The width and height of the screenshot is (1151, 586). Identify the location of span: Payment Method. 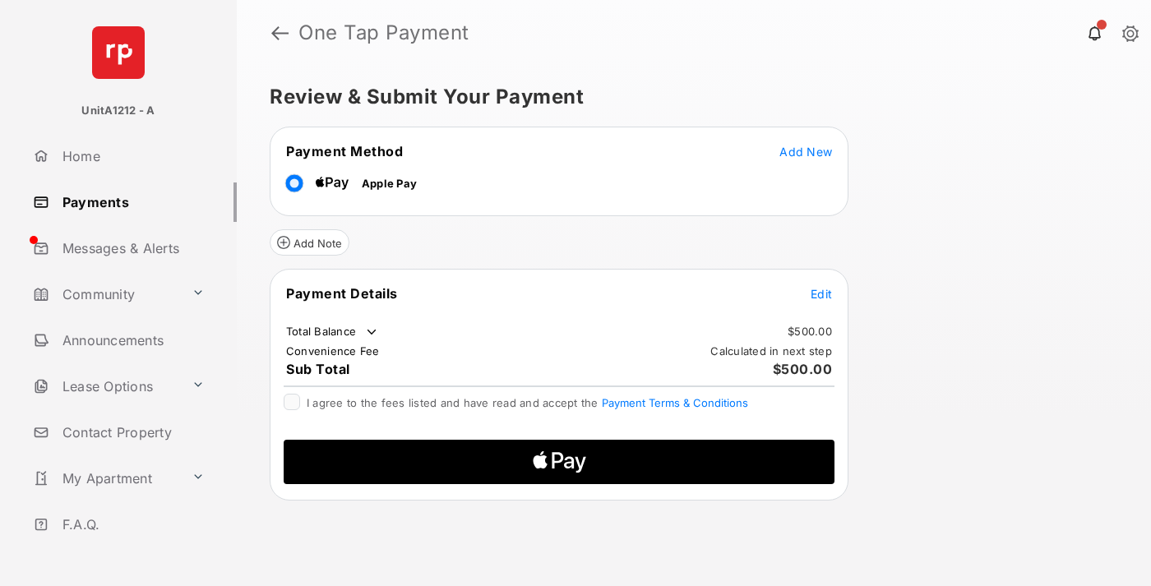
(345, 151).